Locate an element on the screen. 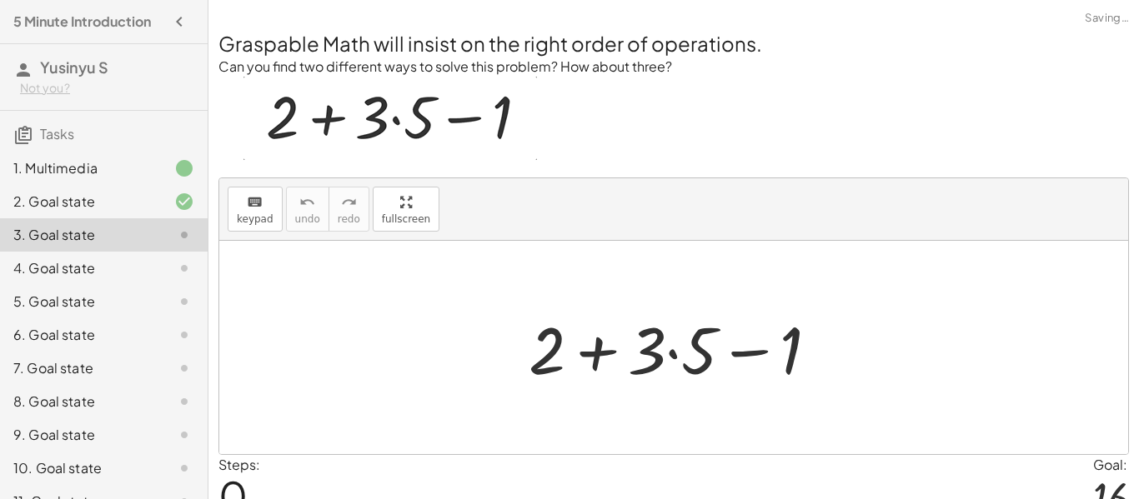  img: c98fd760e6ed093c10ccf3c4ca28a3dcde0f4c7a2f3786375f60a510364f4df2.gif is located at coordinates (390, 118).